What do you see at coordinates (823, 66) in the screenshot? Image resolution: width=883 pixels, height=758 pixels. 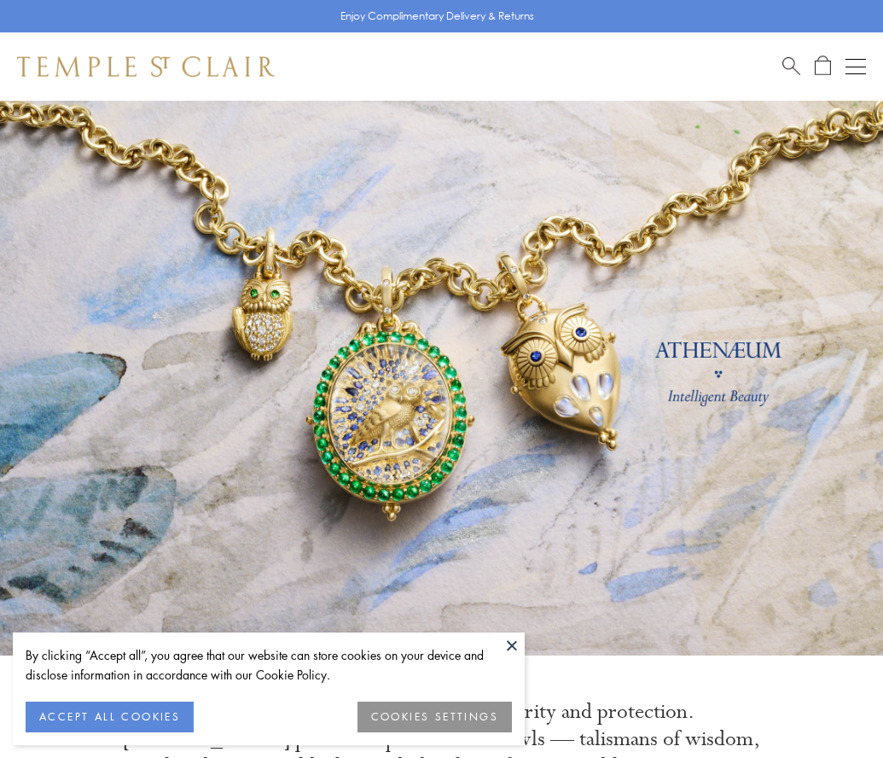 I see `a: Open Shopping Bag` at bounding box center [823, 66].